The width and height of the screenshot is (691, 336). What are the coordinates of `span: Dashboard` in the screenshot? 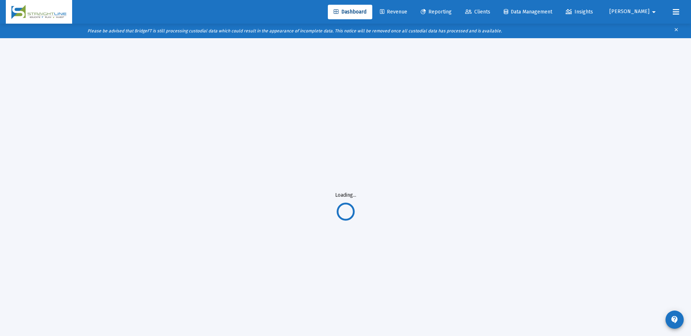 It's located at (350, 12).